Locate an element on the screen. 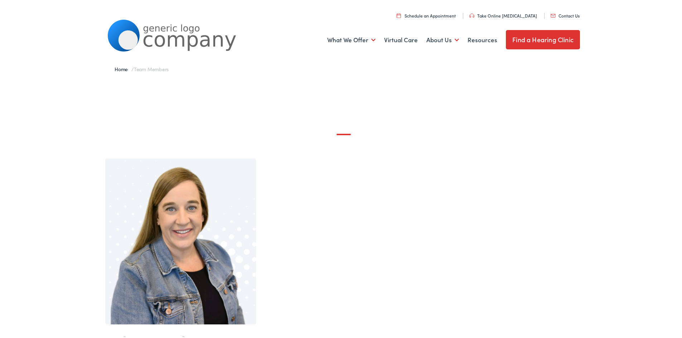  a: Resources is located at coordinates (482, 39).